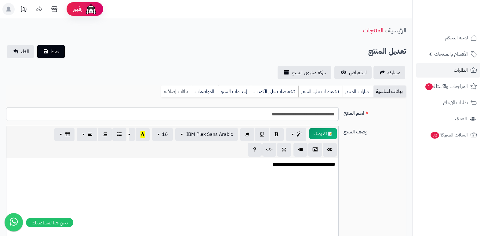  I want to click on a: لوحة التحكم, so click(448, 38).